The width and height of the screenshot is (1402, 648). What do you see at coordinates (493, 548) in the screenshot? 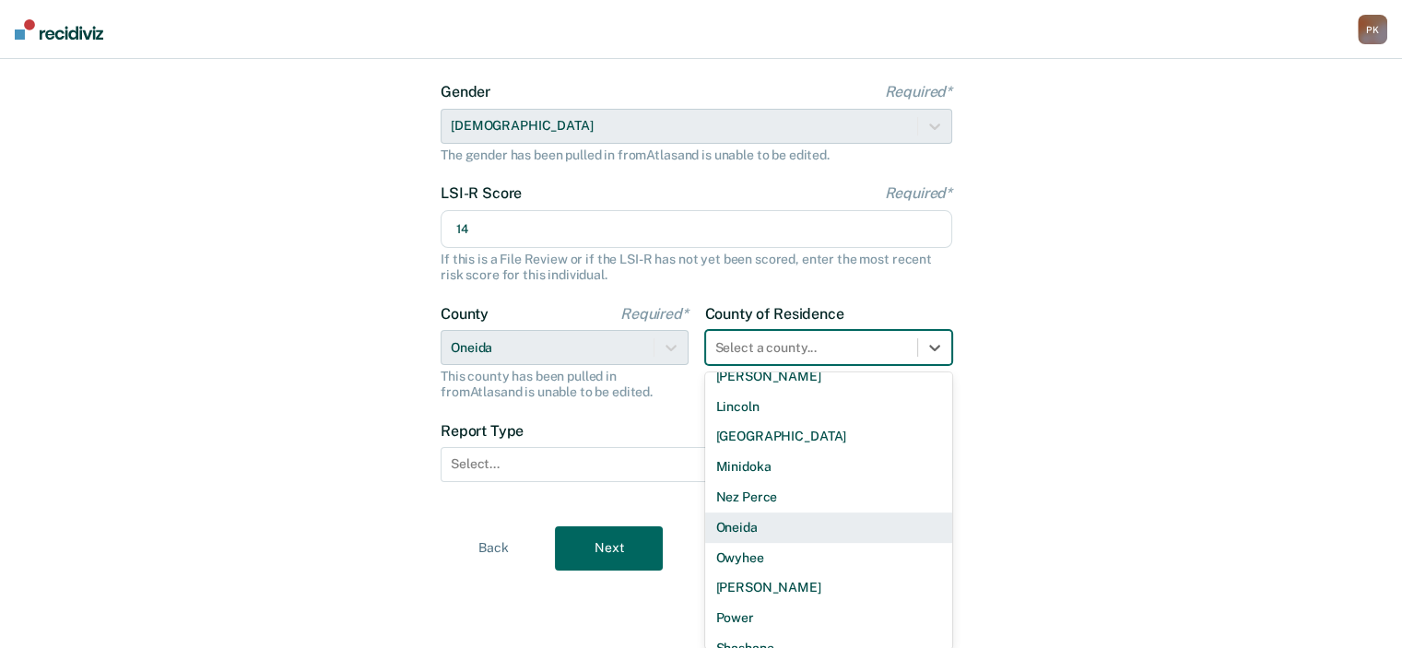
I see `button: Back` at bounding box center [493, 548].